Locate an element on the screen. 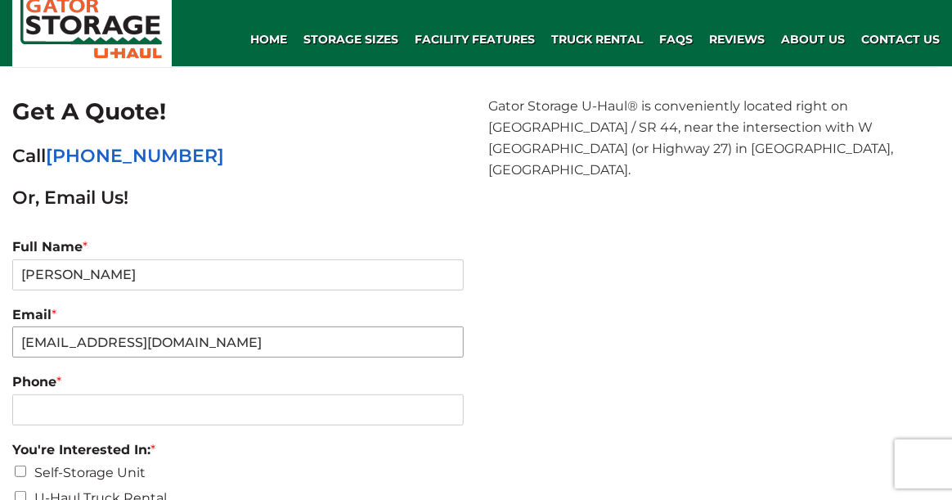  span: Storage Sizes is located at coordinates (351, 39).